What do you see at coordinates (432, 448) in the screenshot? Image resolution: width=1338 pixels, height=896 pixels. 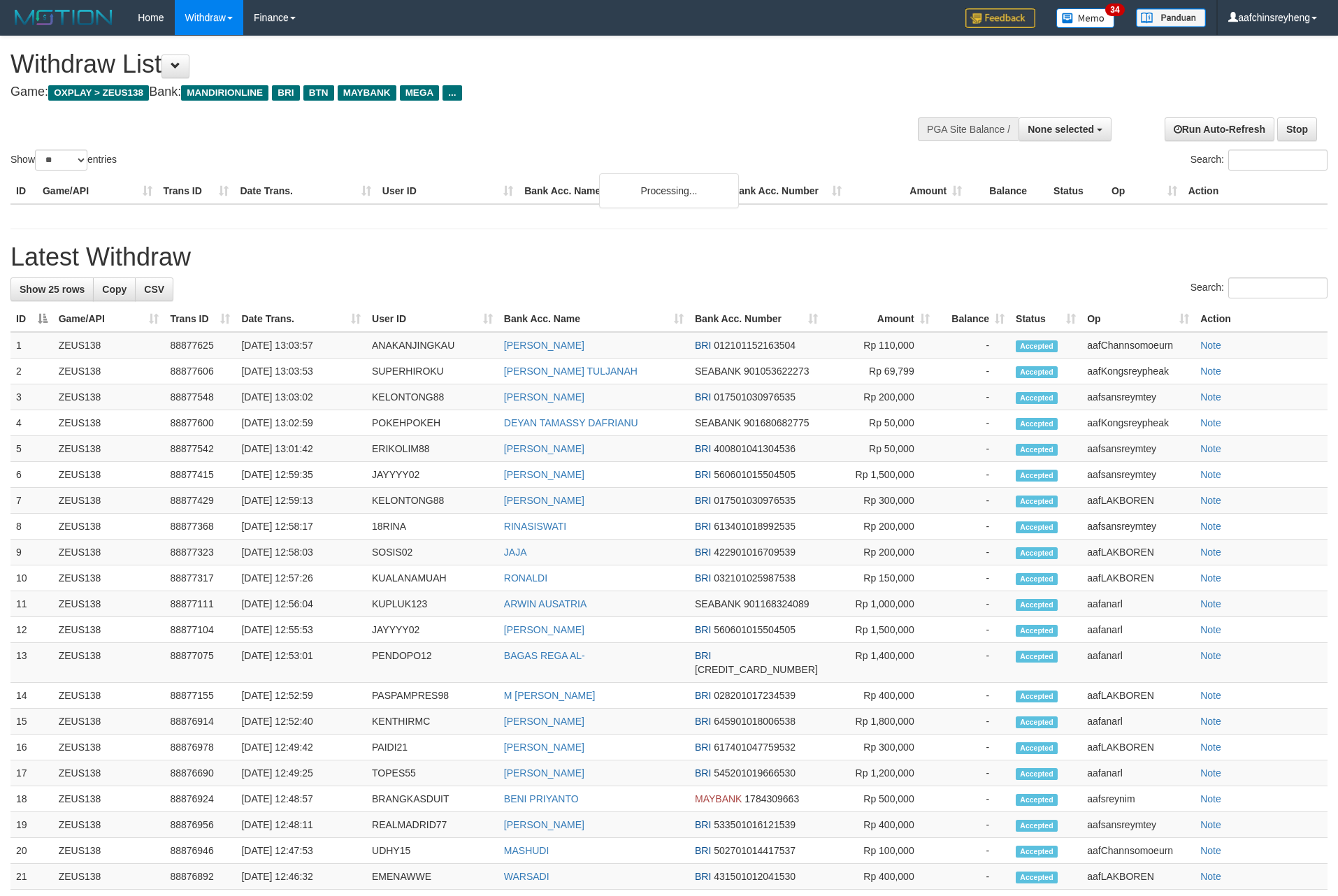 I see `td: ERIKOLIM88` at bounding box center [432, 448].